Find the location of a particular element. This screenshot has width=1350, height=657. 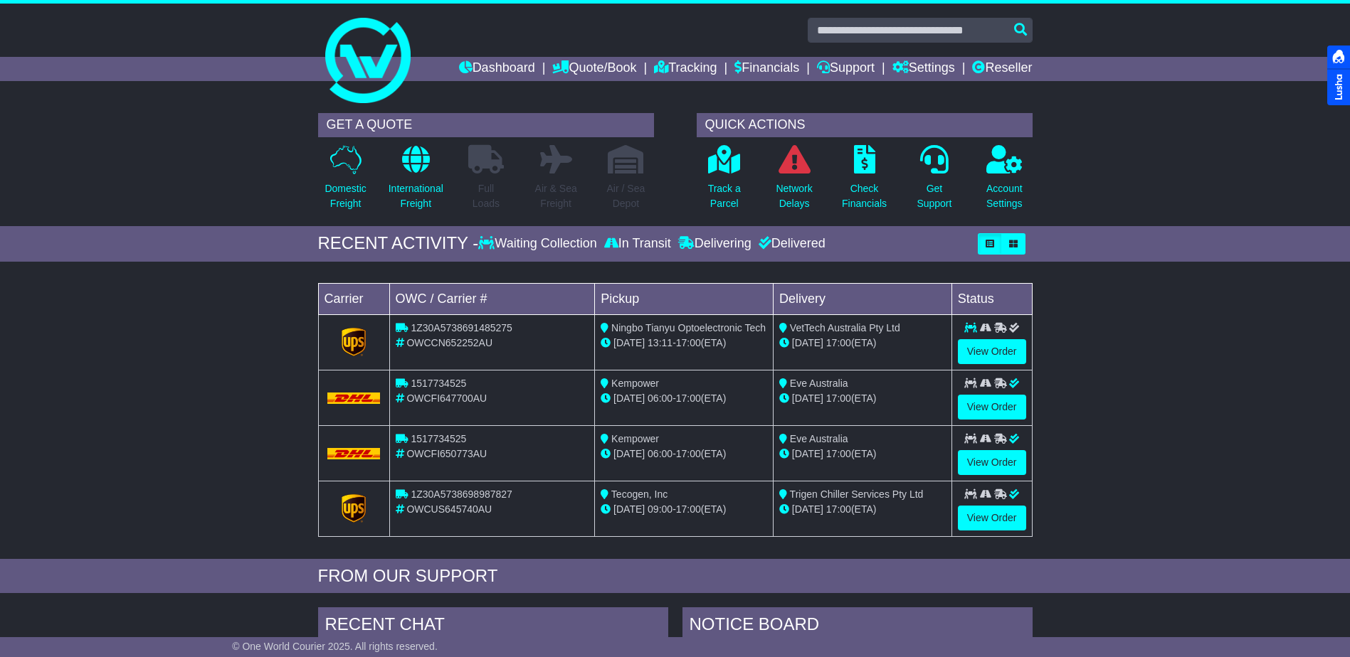

a: DomesticFreight is located at coordinates (345, 181).